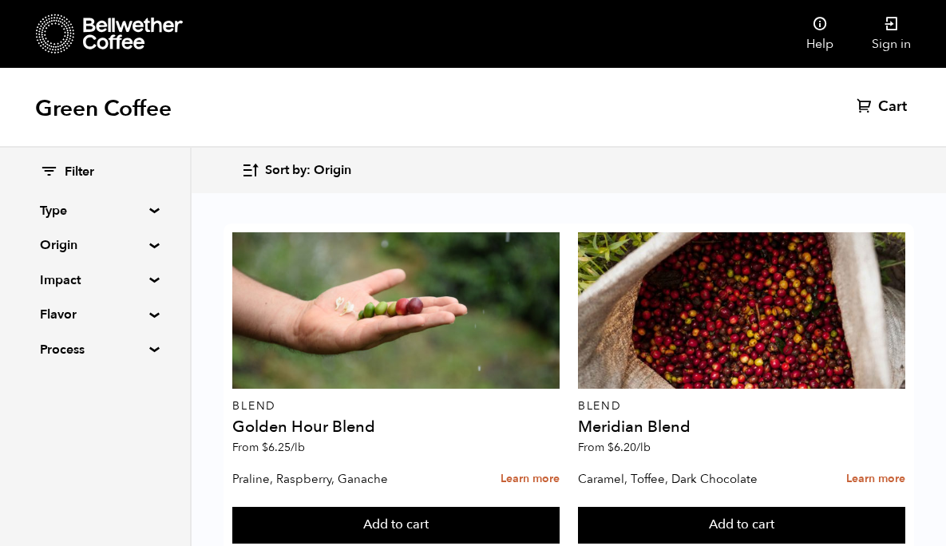  I want to click on span: Cart, so click(892, 107).